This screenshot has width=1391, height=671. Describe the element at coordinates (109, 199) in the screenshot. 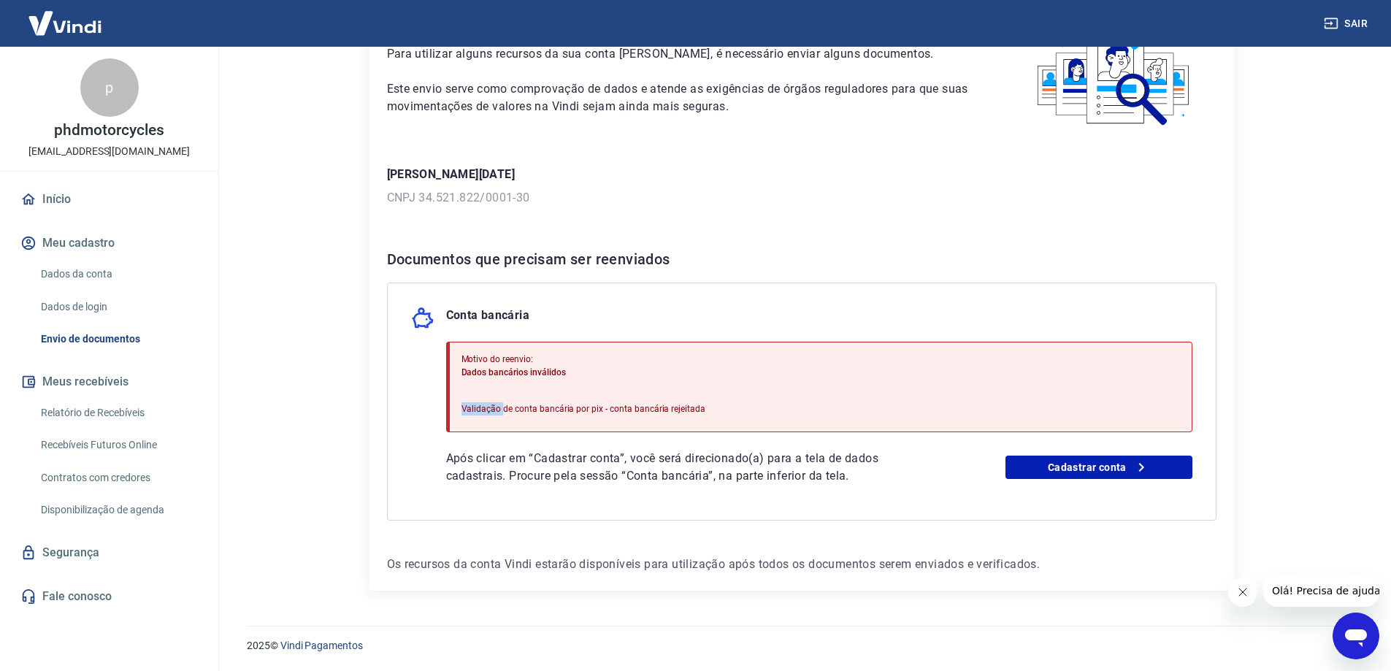

I see `a: Início` at that location.